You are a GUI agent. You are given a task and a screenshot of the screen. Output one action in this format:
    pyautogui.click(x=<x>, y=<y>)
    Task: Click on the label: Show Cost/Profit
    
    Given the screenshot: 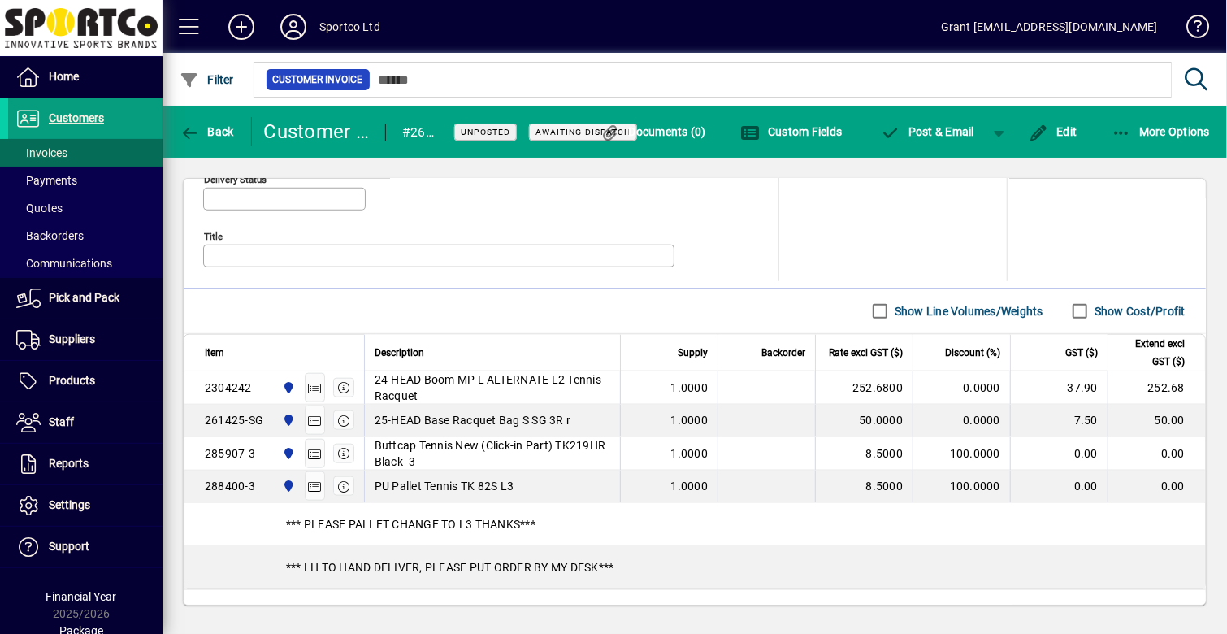 What is the action you would take?
    pyautogui.click(x=1138, y=311)
    